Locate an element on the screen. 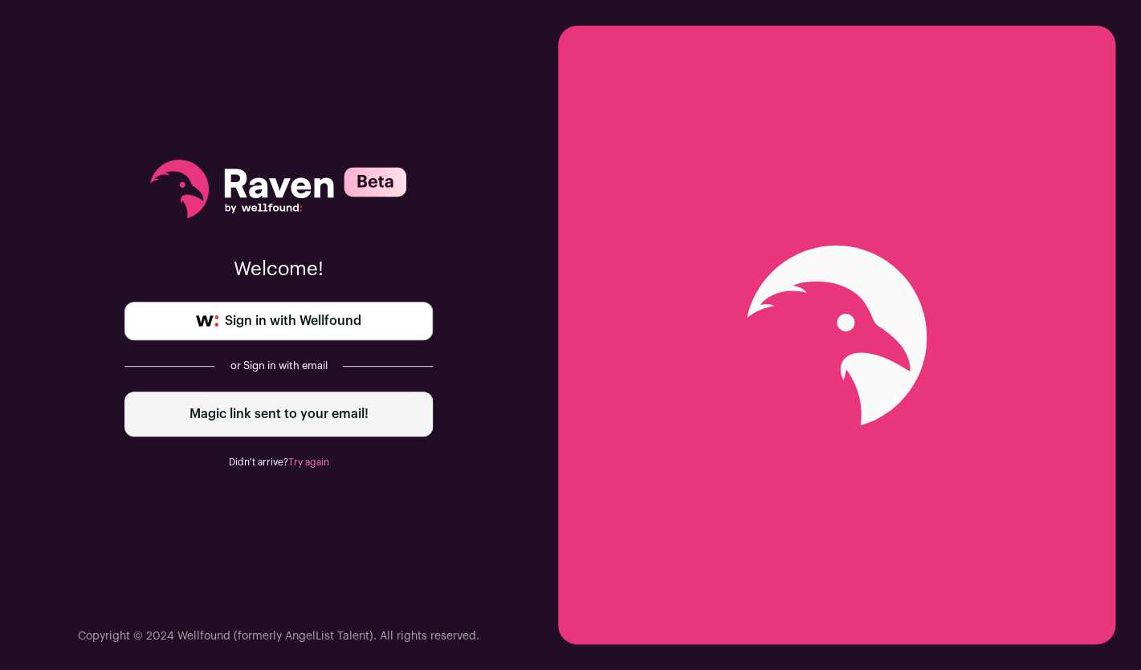 Image resolution: width=1141 pixels, height=670 pixels. a: Try again is located at coordinates (308, 462).